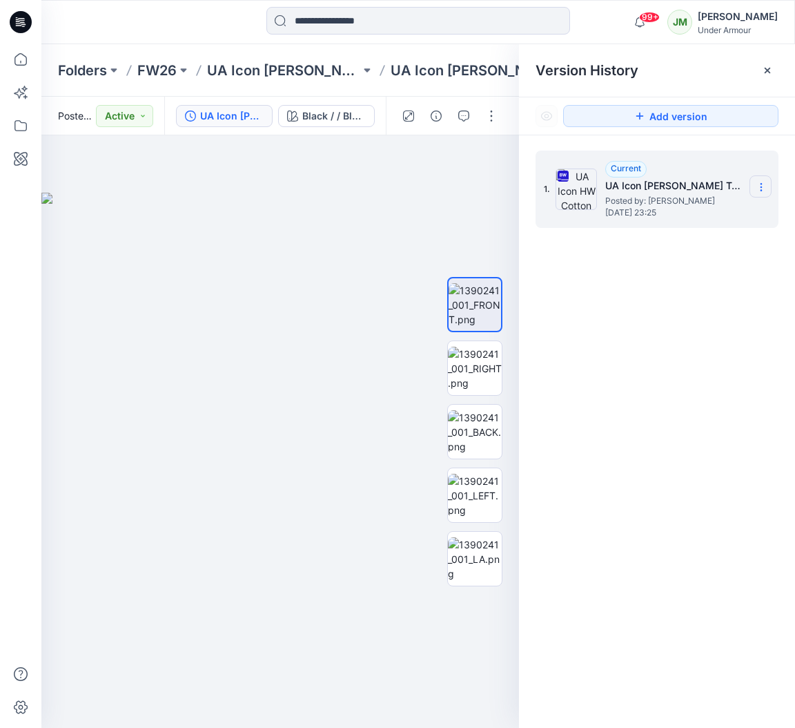 This screenshot has width=795, height=728. Describe the element at coordinates (436, 116) in the screenshot. I see `button: Details` at that location.